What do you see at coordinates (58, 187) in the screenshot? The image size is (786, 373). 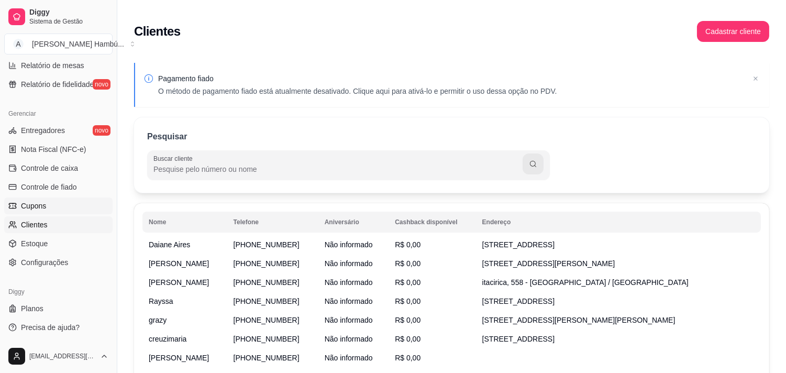 I see `a: Controle de fiado` at bounding box center [58, 187].